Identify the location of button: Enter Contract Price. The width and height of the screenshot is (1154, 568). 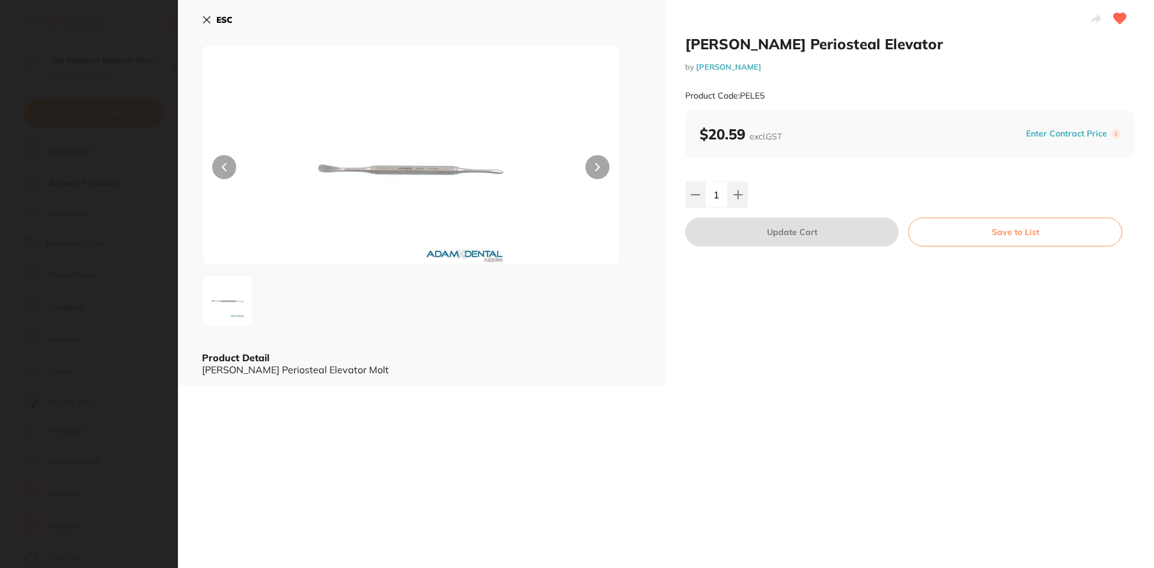
(1066, 133).